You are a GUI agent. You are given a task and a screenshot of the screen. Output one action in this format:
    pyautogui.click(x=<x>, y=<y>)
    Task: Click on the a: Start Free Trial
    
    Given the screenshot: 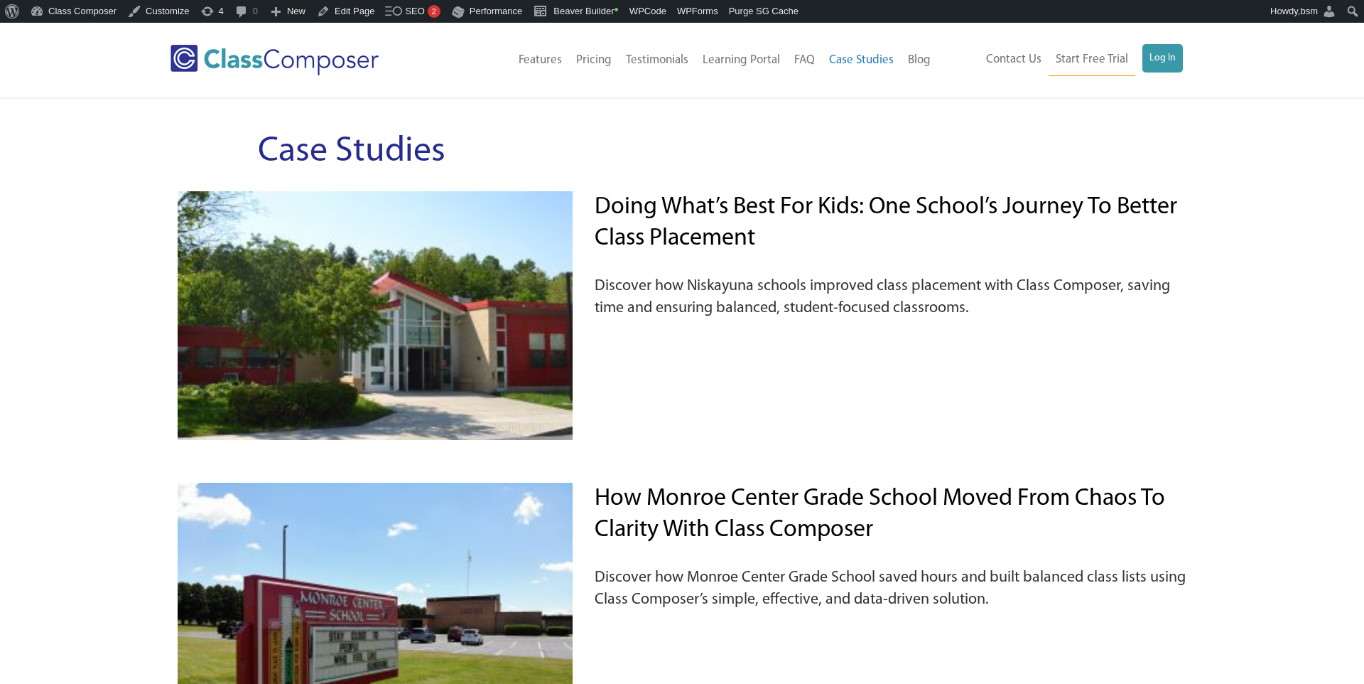 What is the action you would take?
    pyautogui.click(x=1092, y=60)
    